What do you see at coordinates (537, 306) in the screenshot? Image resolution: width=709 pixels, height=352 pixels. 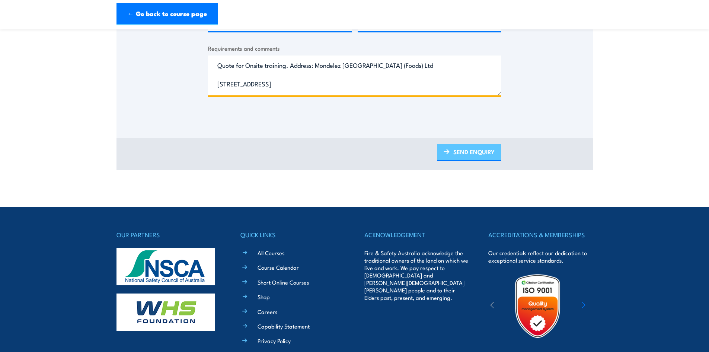 I see `img: Untitled design (19)` at bounding box center [537, 306].